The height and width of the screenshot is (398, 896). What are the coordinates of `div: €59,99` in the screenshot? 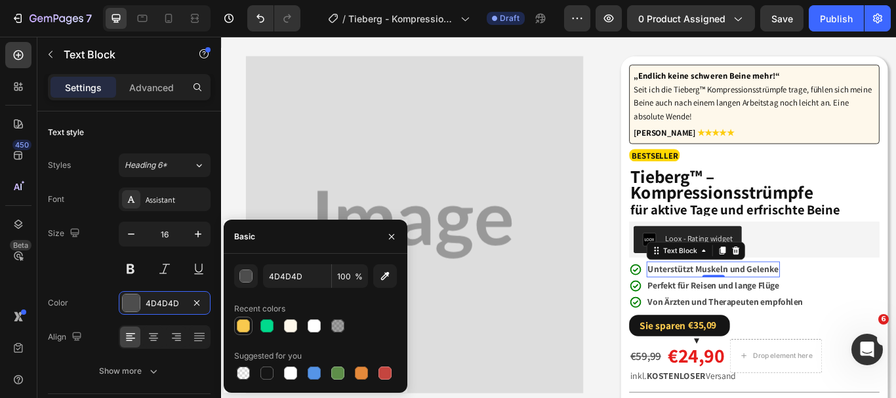 It's located at (495, 373).